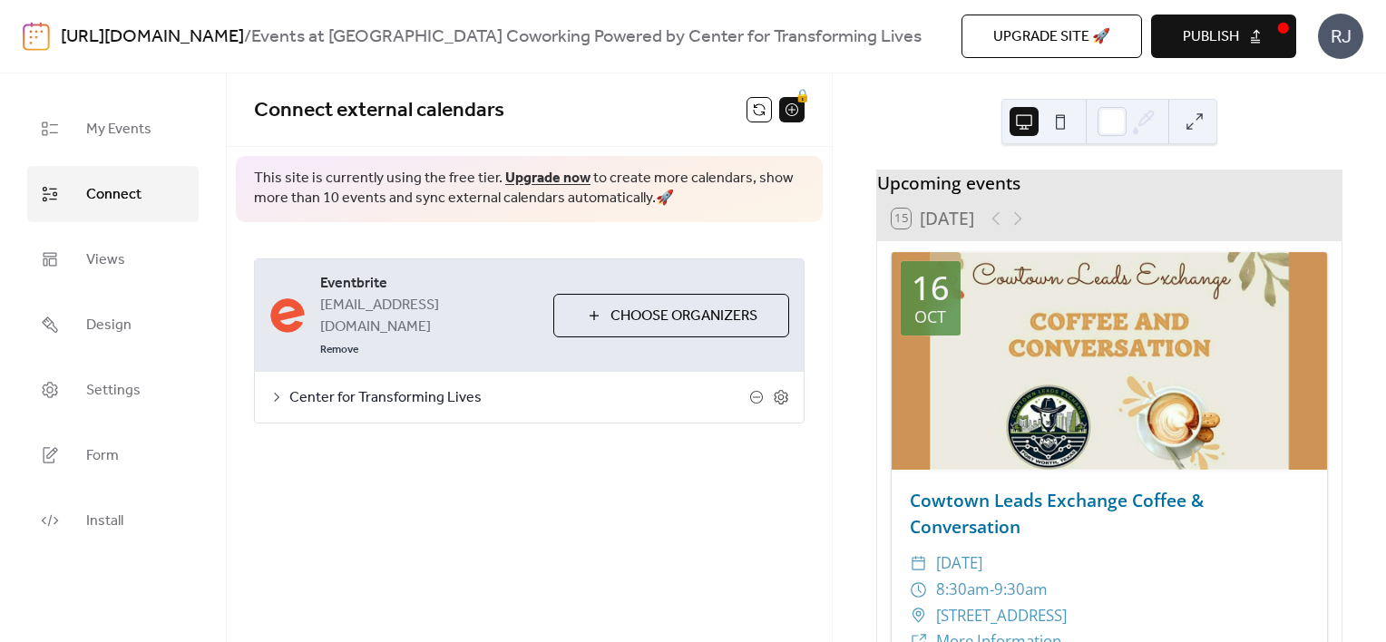 This screenshot has height=642, width=1386. What do you see at coordinates (529, 189) in the screenshot?
I see `span: This site is currently using the free tier. to create more calendars, show more than 10 events an...` at bounding box center [529, 189].